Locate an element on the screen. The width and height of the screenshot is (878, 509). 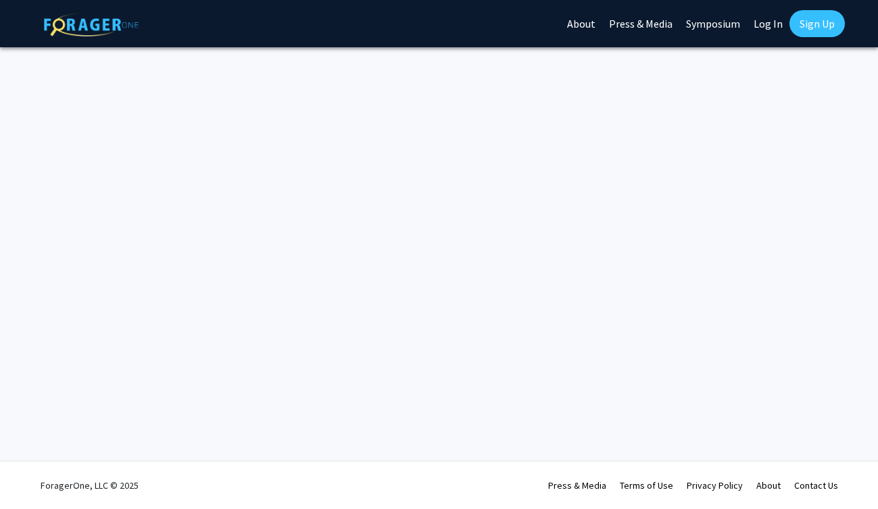
div: ForagerOne, LLC © 2025 is located at coordinates (89, 486).